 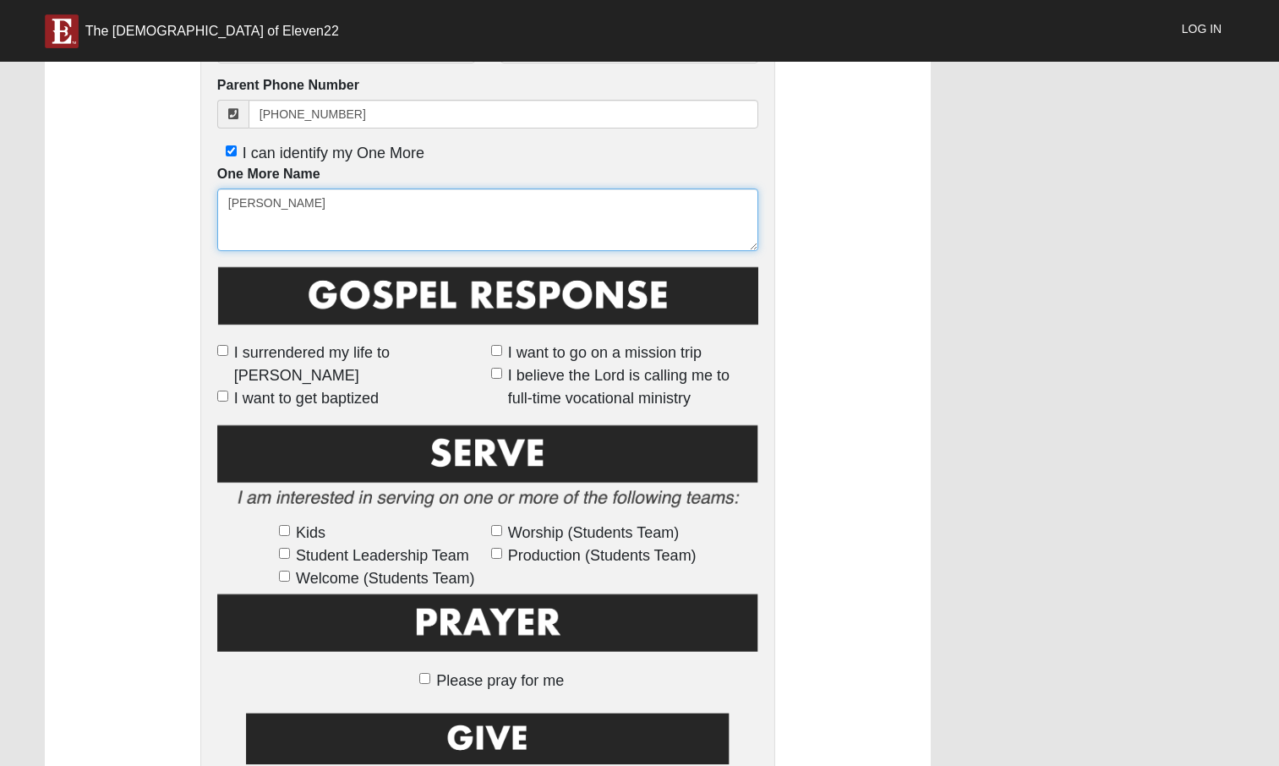 What do you see at coordinates (594, 533) in the screenshot?
I see `span: Worship (Students Team)` at bounding box center [594, 533].